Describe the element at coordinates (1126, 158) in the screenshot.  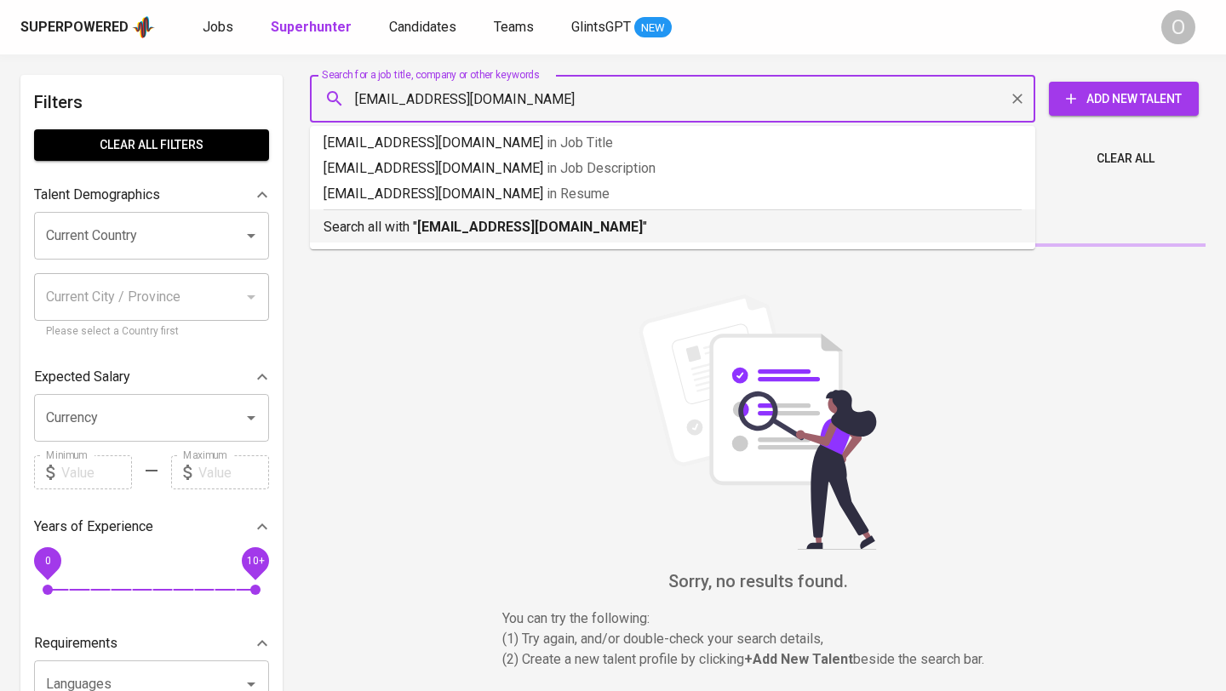
I see `span: Clear All` at that location.